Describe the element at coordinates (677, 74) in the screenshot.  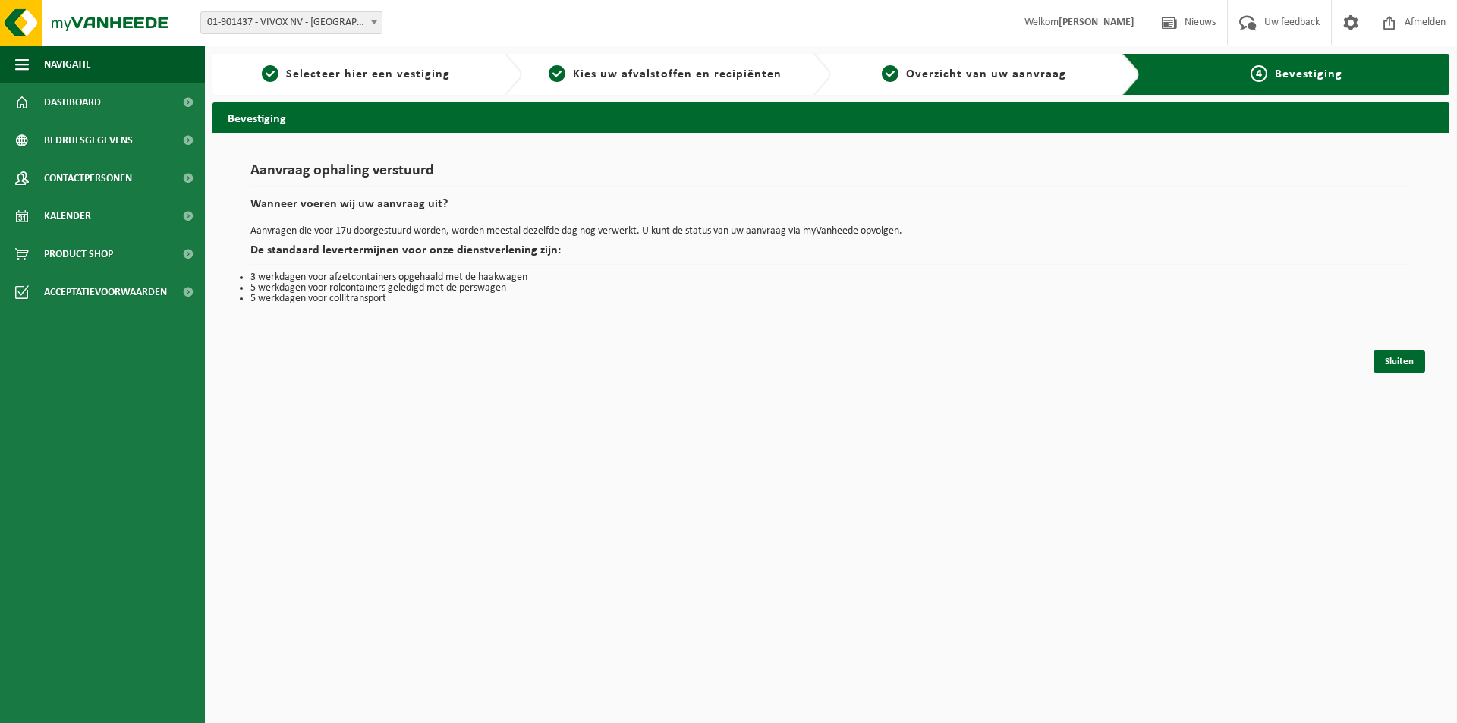
I see `span: Kies uw afvalstoffen en recipiënten` at that location.